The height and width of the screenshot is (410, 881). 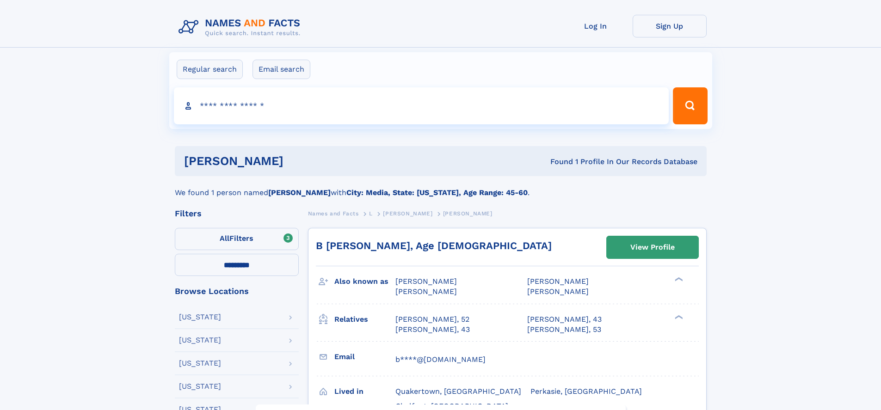 What do you see at coordinates (365, 282) in the screenshot?
I see `h3: Also known as` at bounding box center [365, 282].